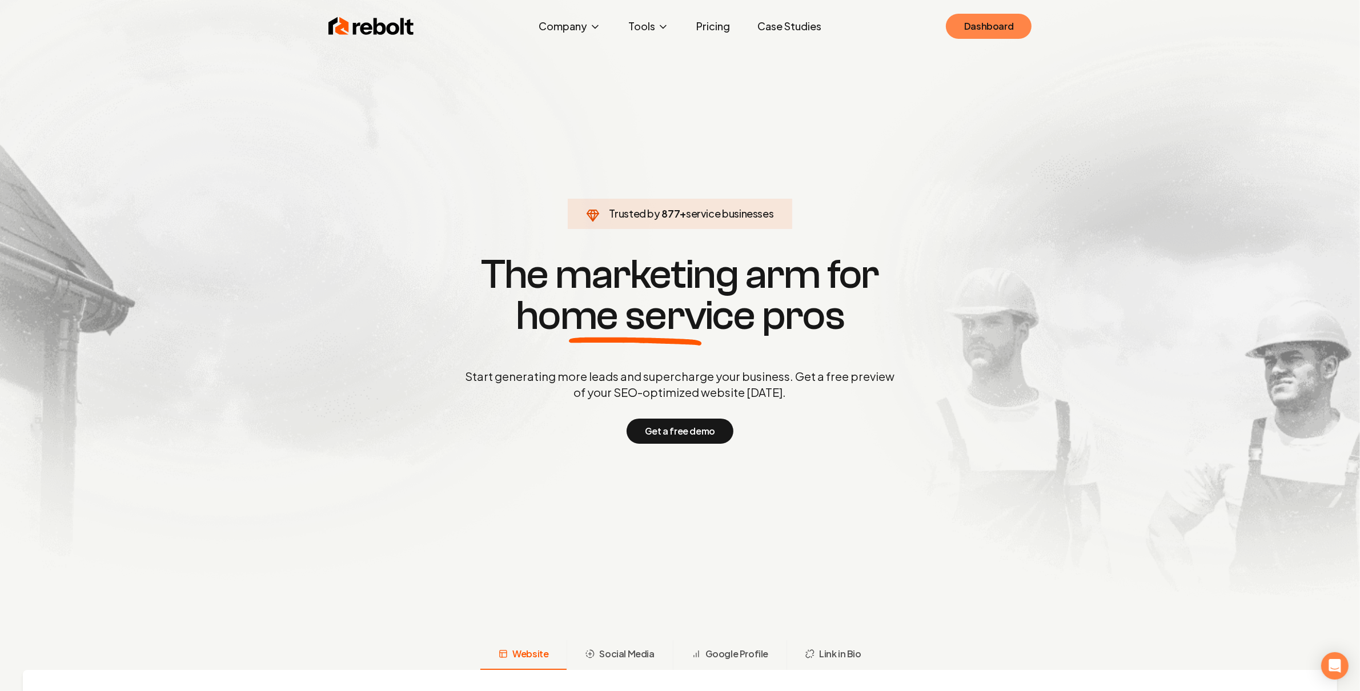 The height and width of the screenshot is (691, 1360). Describe the element at coordinates (680, 295) in the screenshot. I see `h1: The marketing arm for pros` at that location.